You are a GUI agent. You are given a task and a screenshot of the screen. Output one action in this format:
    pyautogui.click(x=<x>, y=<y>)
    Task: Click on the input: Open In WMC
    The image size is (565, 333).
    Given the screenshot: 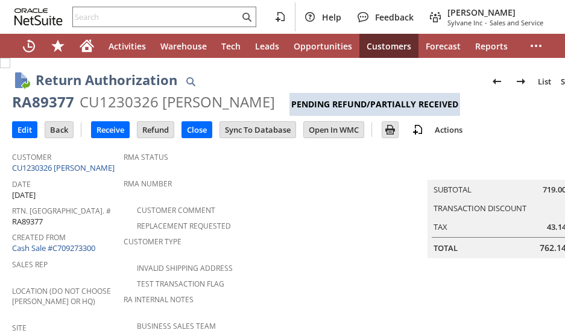 What is the action you would take?
    pyautogui.click(x=334, y=130)
    